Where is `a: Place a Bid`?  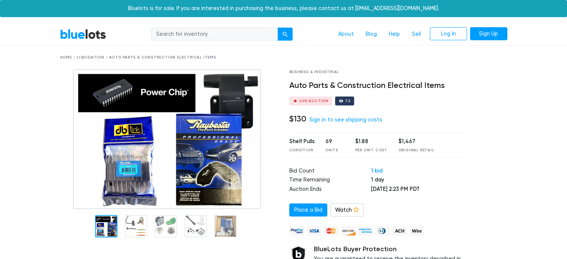
a: Place a Bid is located at coordinates (308, 210).